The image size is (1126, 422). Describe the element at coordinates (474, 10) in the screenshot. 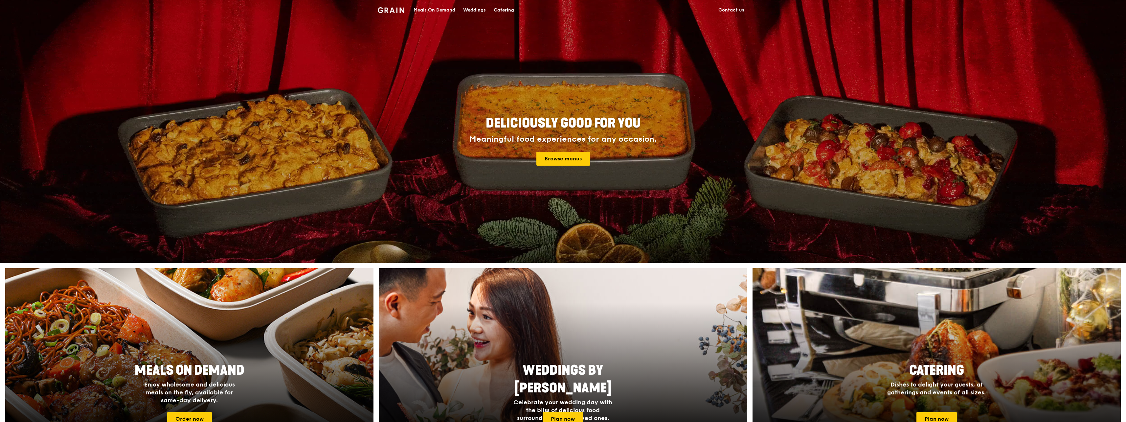

I see `a: Weddings` at that location.